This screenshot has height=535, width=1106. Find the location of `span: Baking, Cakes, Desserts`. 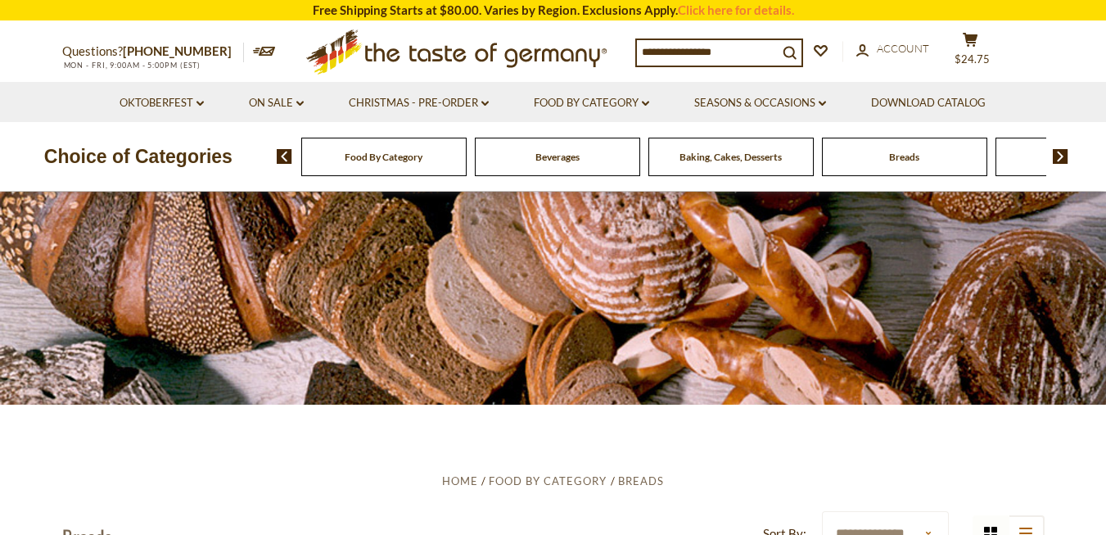

span: Baking, Cakes, Desserts is located at coordinates (730, 156).